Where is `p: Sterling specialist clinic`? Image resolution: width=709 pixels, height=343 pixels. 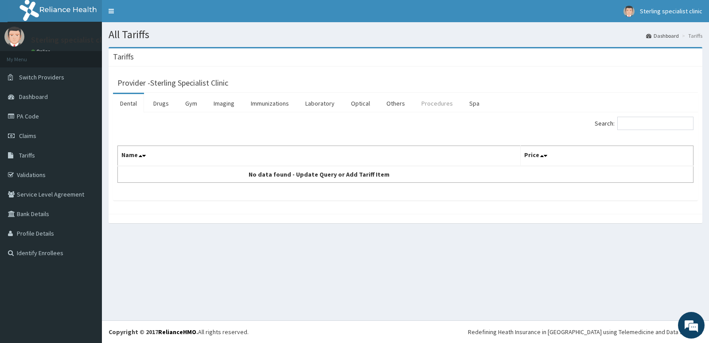 p: Sterling specialist clinic is located at coordinates (72, 40).